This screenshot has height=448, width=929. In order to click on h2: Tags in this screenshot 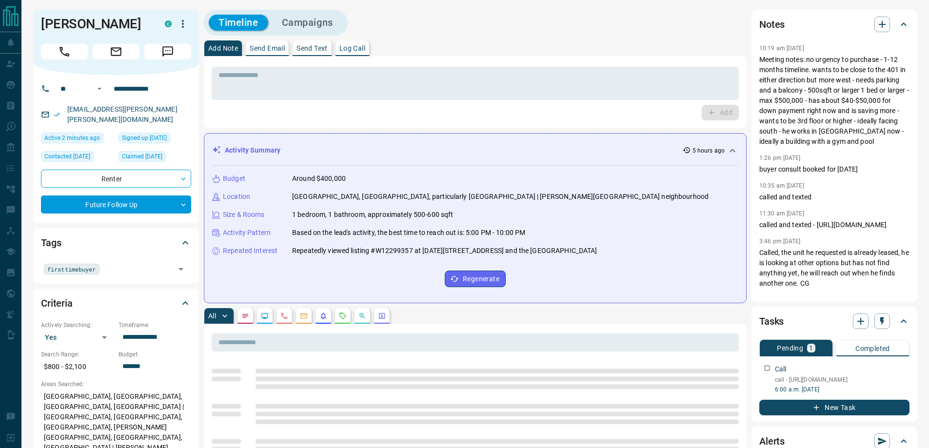, I will do `click(51, 243)`.